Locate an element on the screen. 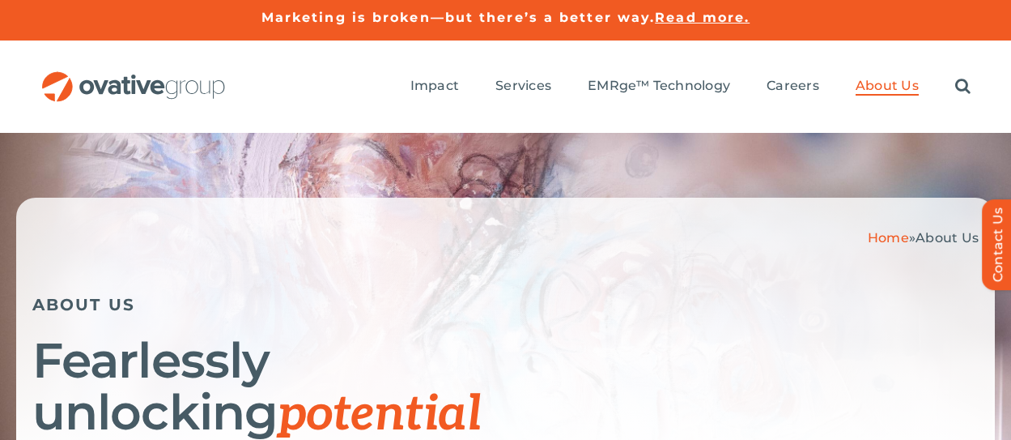 This screenshot has width=1011, height=440. h5: ABOUT US is located at coordinates (505, 304).